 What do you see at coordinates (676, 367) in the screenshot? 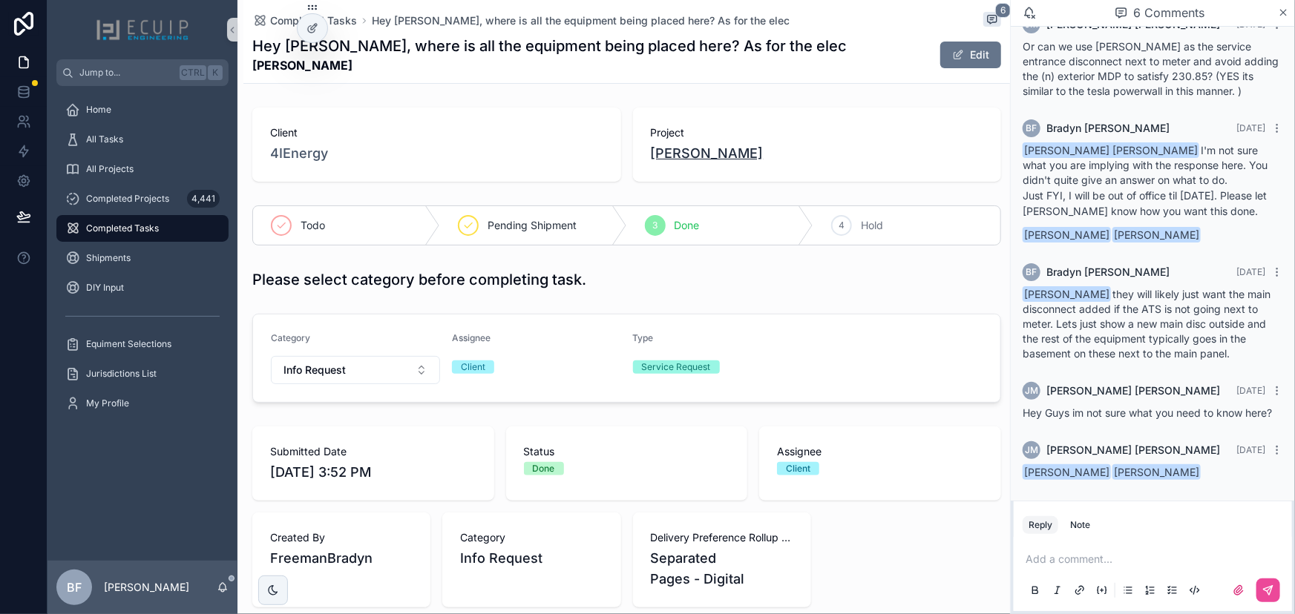
I see `div: Service Request` at bounding box center [676, 367].